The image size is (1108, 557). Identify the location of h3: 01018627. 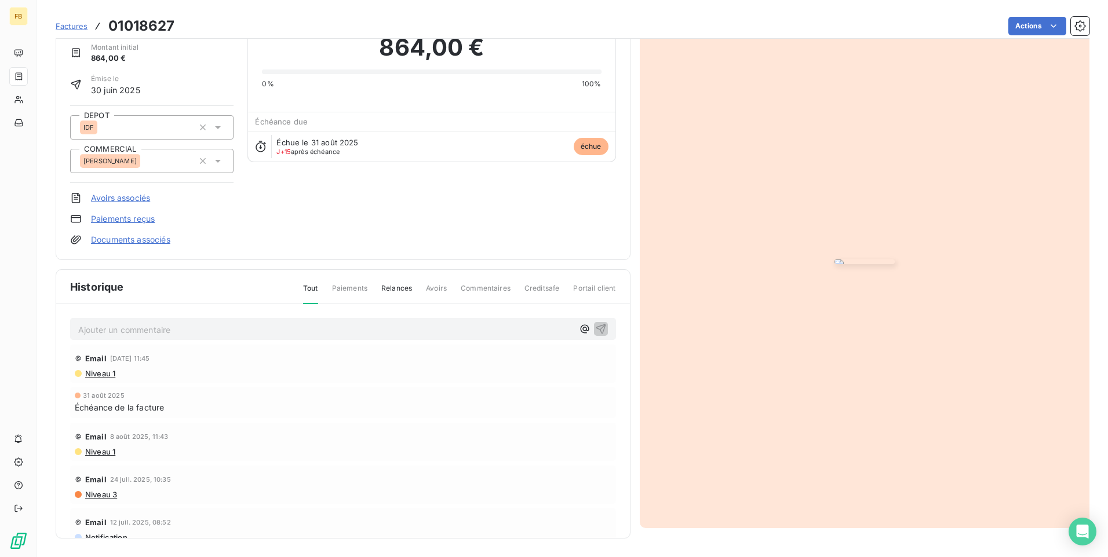
(141, 26).